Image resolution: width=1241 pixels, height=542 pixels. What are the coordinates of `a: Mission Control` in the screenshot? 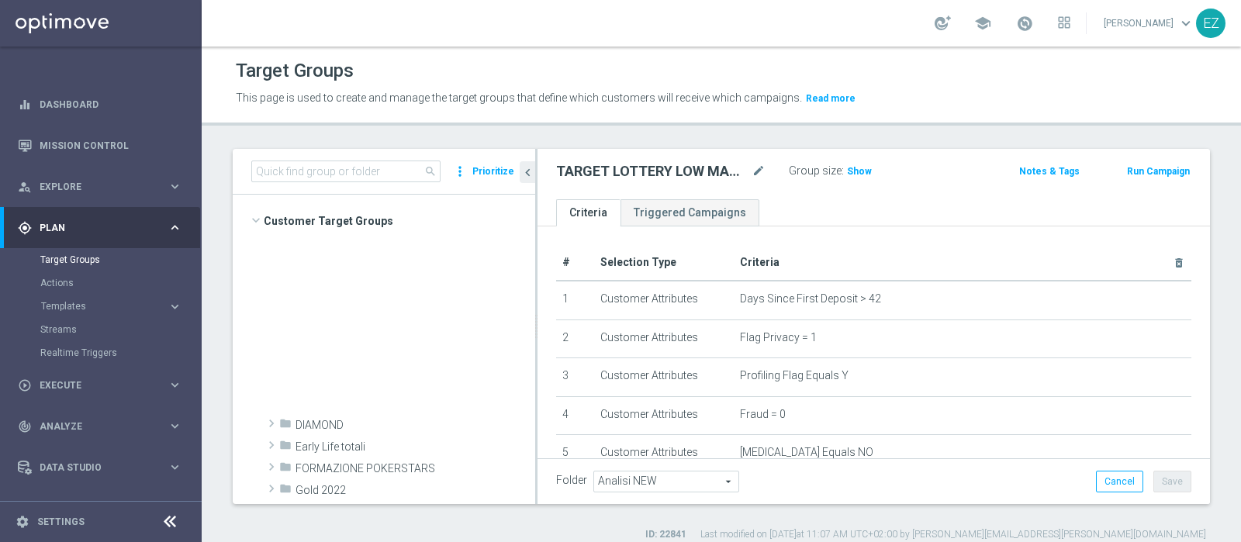 It's located at (111, 145).